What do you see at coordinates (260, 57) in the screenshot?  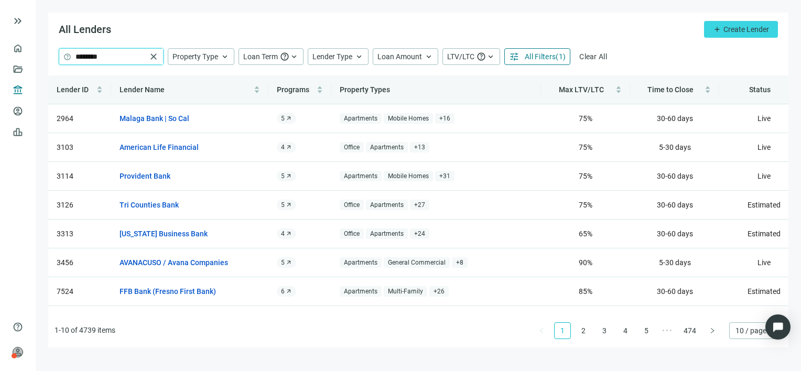 I see `span: Loan Term` at bounding box center [260, 57].